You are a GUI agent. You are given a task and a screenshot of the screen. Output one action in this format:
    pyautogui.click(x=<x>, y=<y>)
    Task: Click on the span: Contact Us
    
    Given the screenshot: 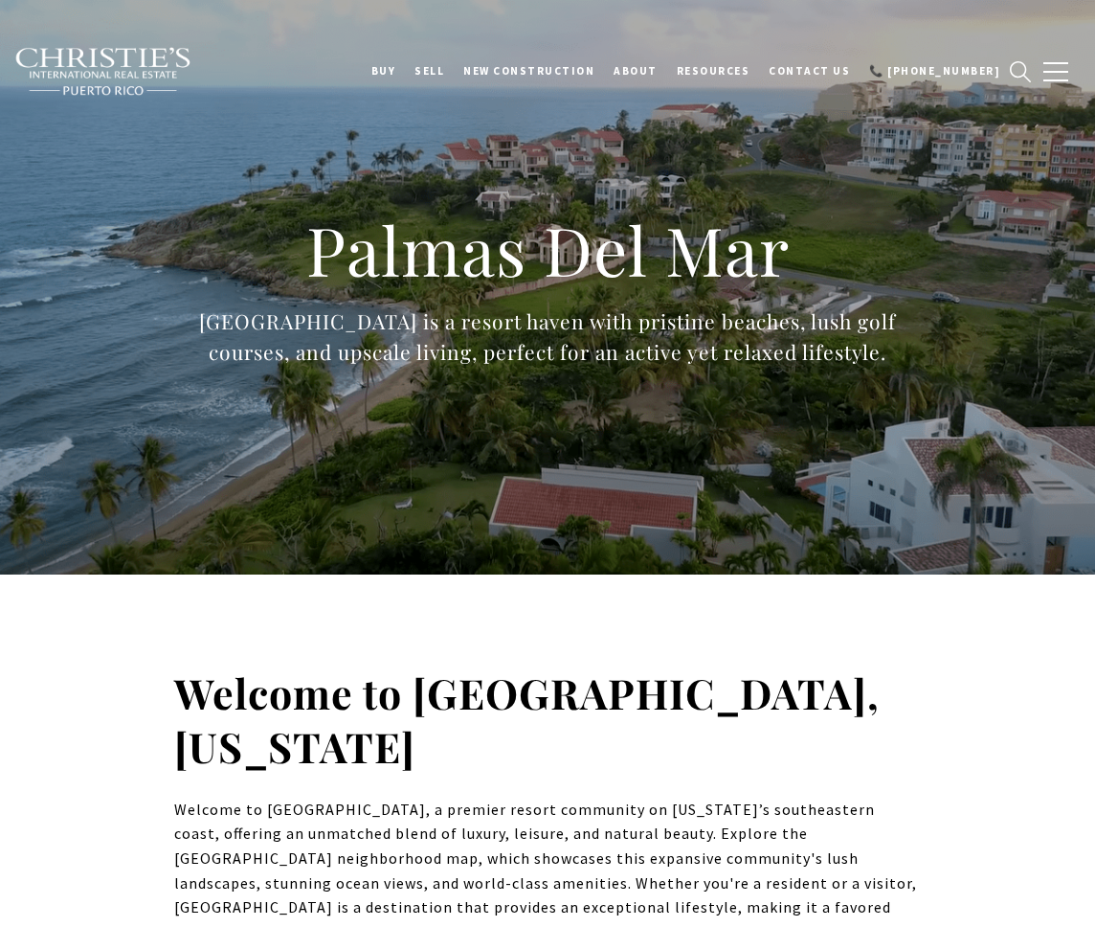 What is the action you would take?
    pyautogui.click(x=809, y=71)
    